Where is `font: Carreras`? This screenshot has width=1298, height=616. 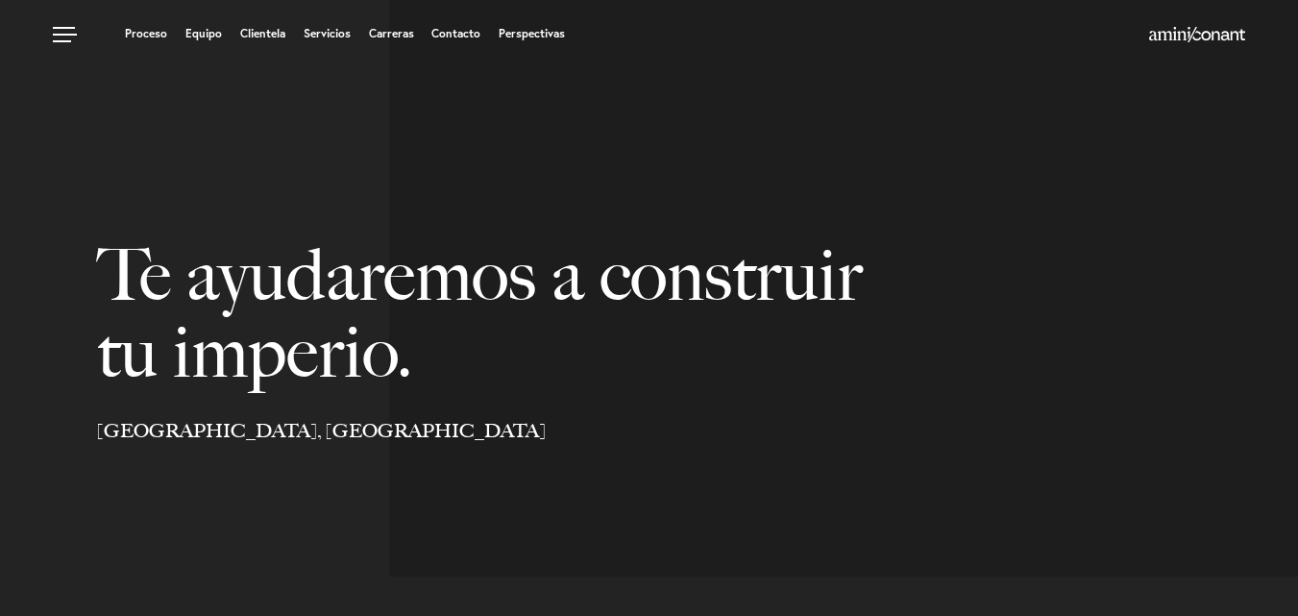 font: Carreras is located at coordinates (391, 33).